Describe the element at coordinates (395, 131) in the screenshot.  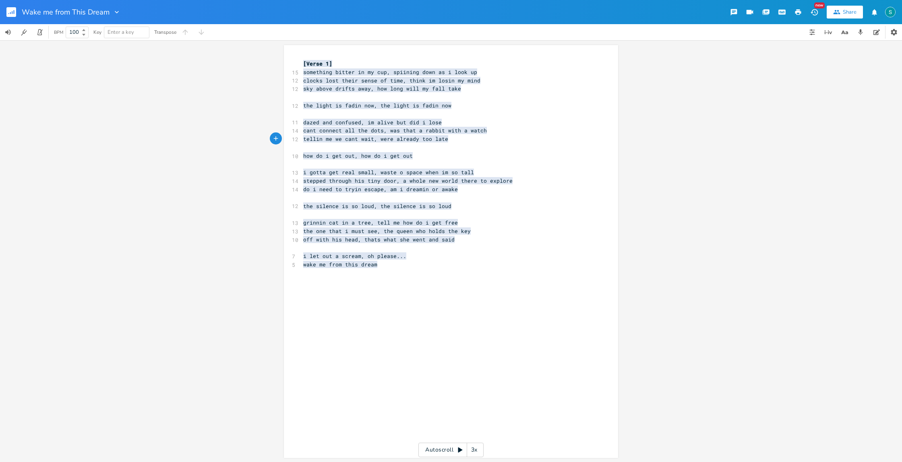
I see `span: cant connect all the dots, was that a rabbit with a watch` at that location.